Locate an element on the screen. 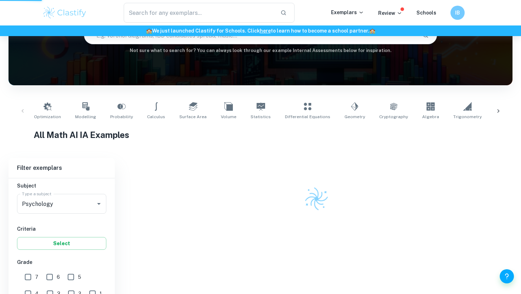  span: Calculus is located at coordinates (156, 117).